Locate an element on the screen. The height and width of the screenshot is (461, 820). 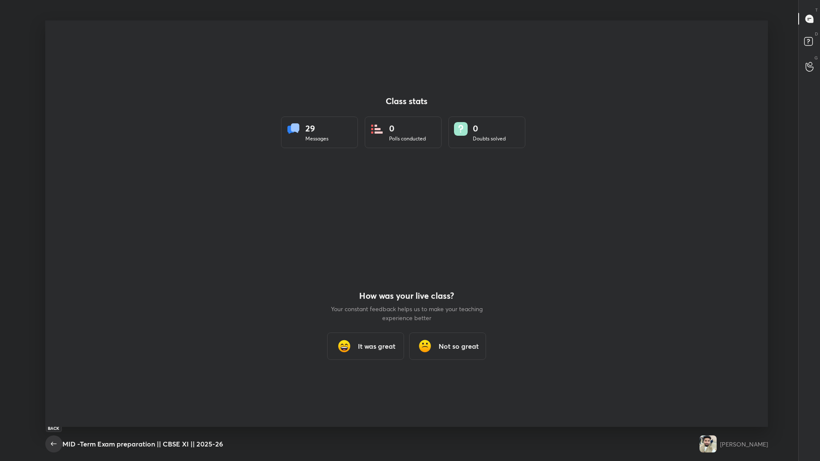
h4: Class stats is located at coordinates (406, 101).